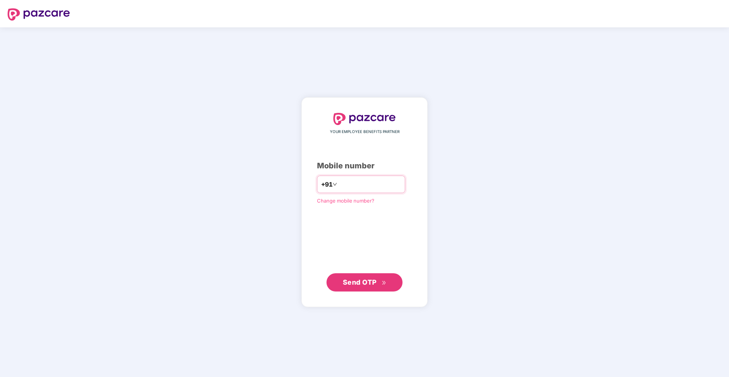 The height and width of the screenshot is (377, 729). What do you see at coordinates (384, 283) in the screenshot?
I see `span: double-right` at bounding box center [384, 283].